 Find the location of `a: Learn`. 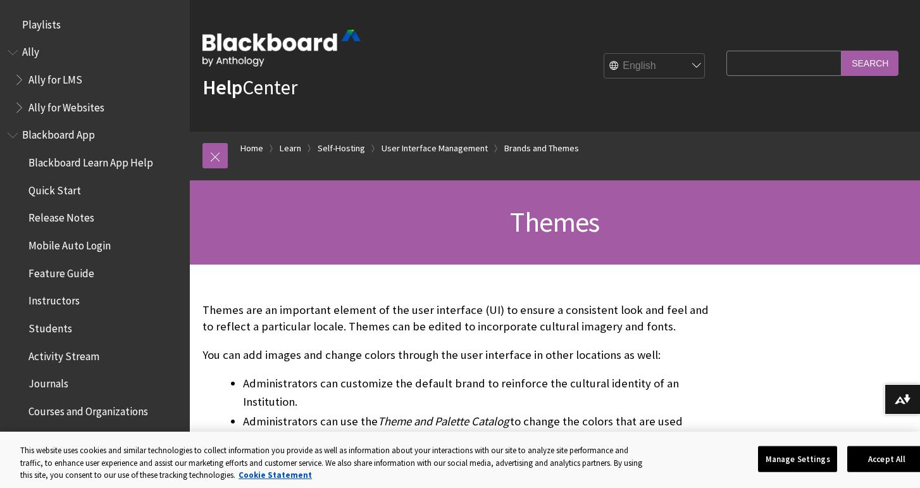

a: Learn is located at coordinates (291, 148).